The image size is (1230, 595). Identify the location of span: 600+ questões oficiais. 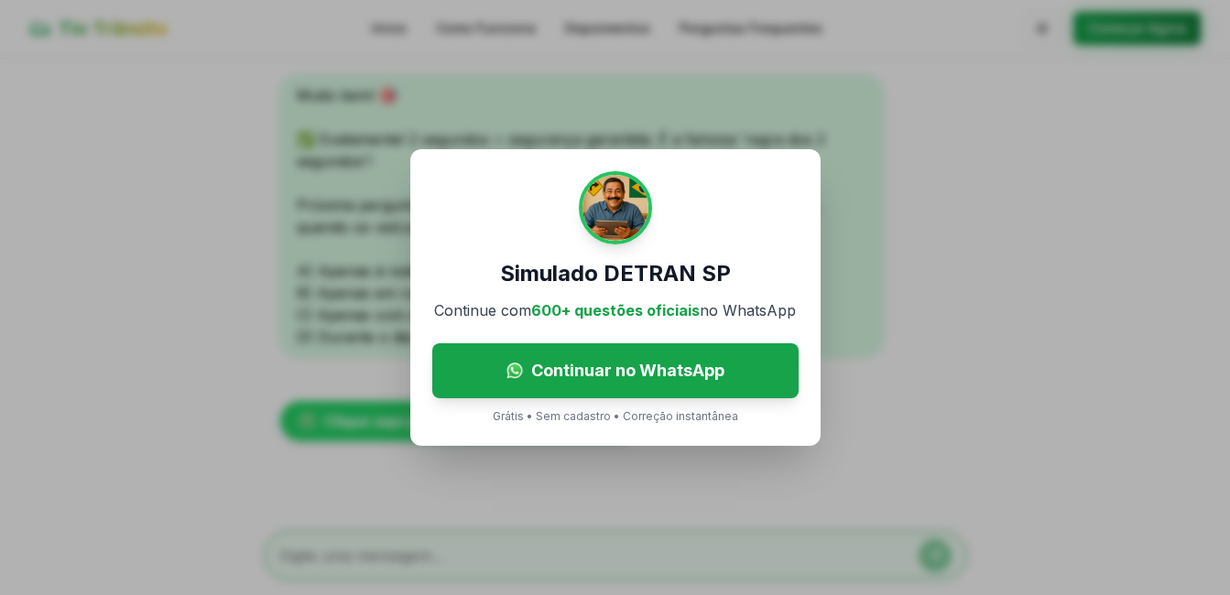
(616, 311).